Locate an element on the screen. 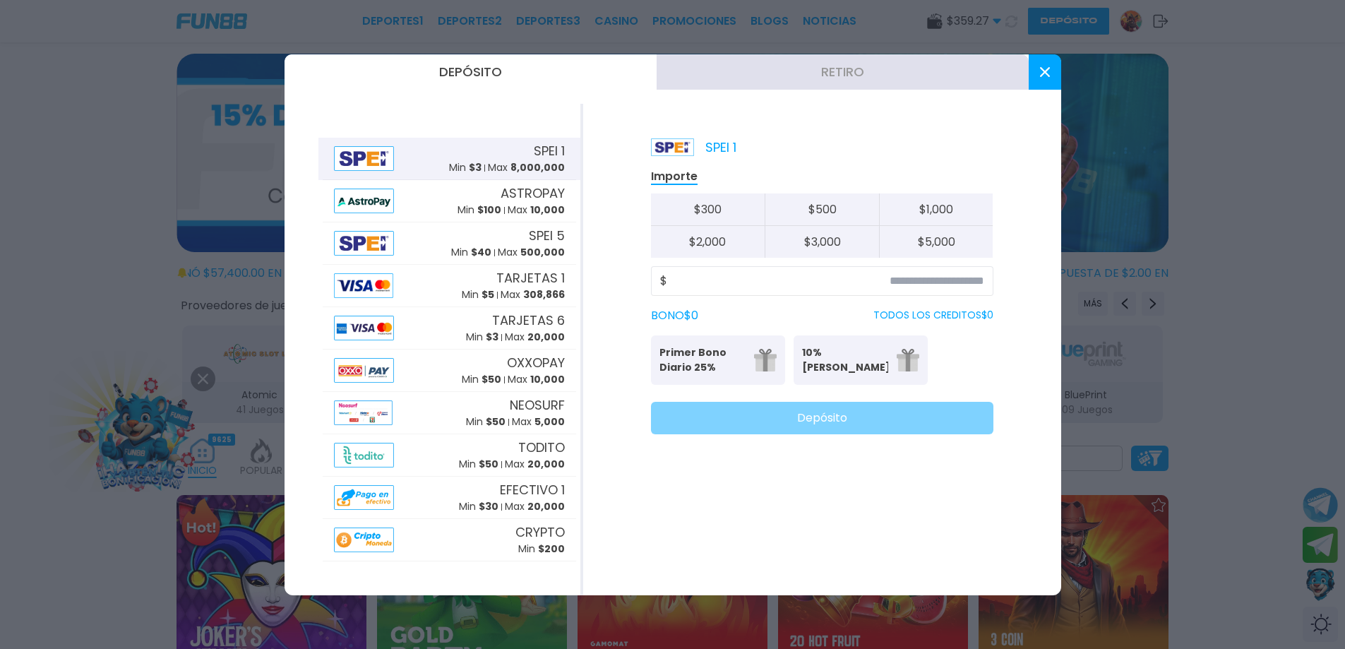 The height and width of the screenshot is (649, 1345). button: AlipayNEOSURFMin $50Max 5,000 is located at coordinates (449, 413).